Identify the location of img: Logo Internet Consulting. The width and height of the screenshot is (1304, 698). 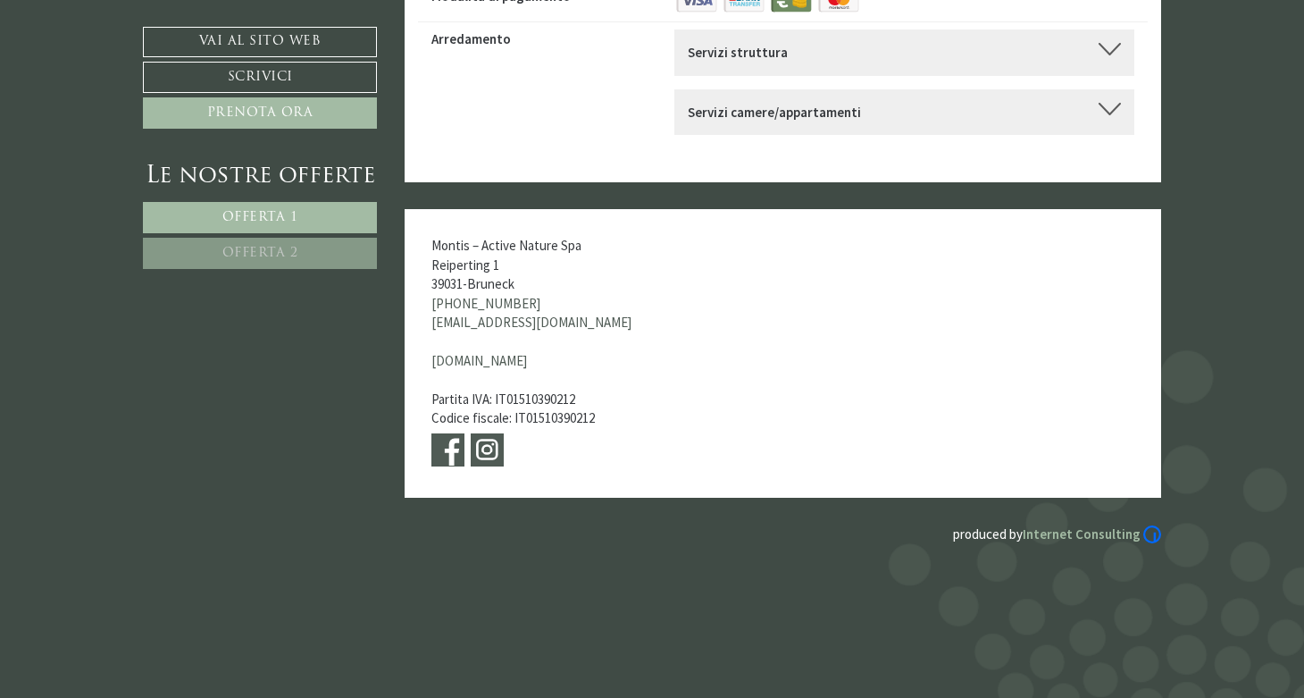
(1152, 534).